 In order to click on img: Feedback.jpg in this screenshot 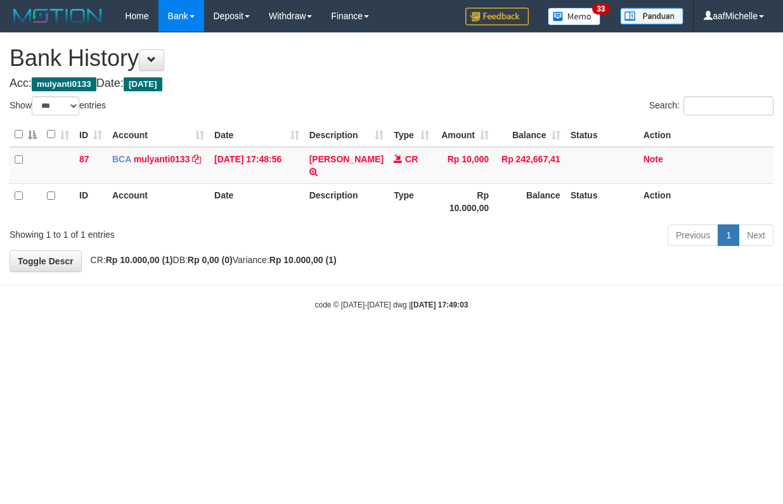, I will do `click(497, 16)`.